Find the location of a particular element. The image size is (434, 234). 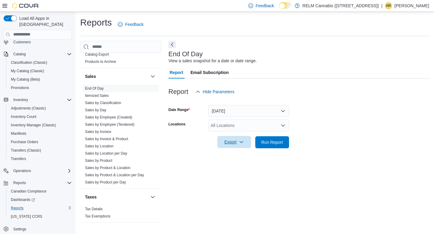

span: Tax Exemptions is located at coordinates (98, 217).